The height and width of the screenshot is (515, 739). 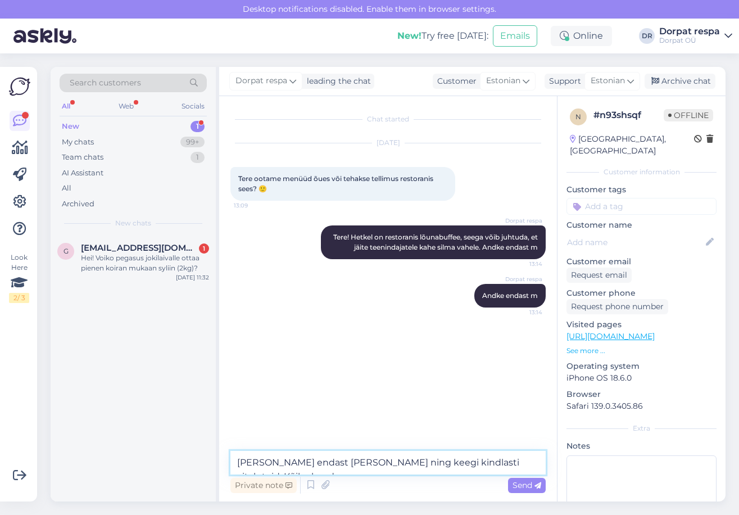 I want to click on span: Send, so click(x=527, y=485).